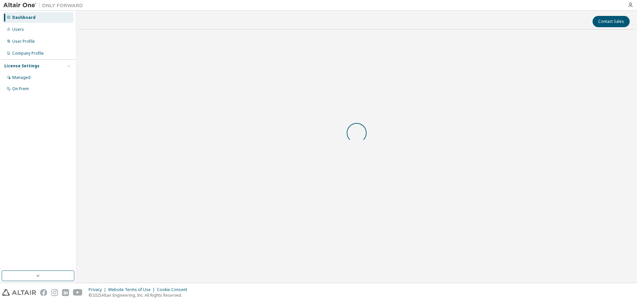 The height and width of the screenshot is (302, 637). Describe the element at coordinates (45, 5) in the screenshot. I see `img: Altair One` at that location.